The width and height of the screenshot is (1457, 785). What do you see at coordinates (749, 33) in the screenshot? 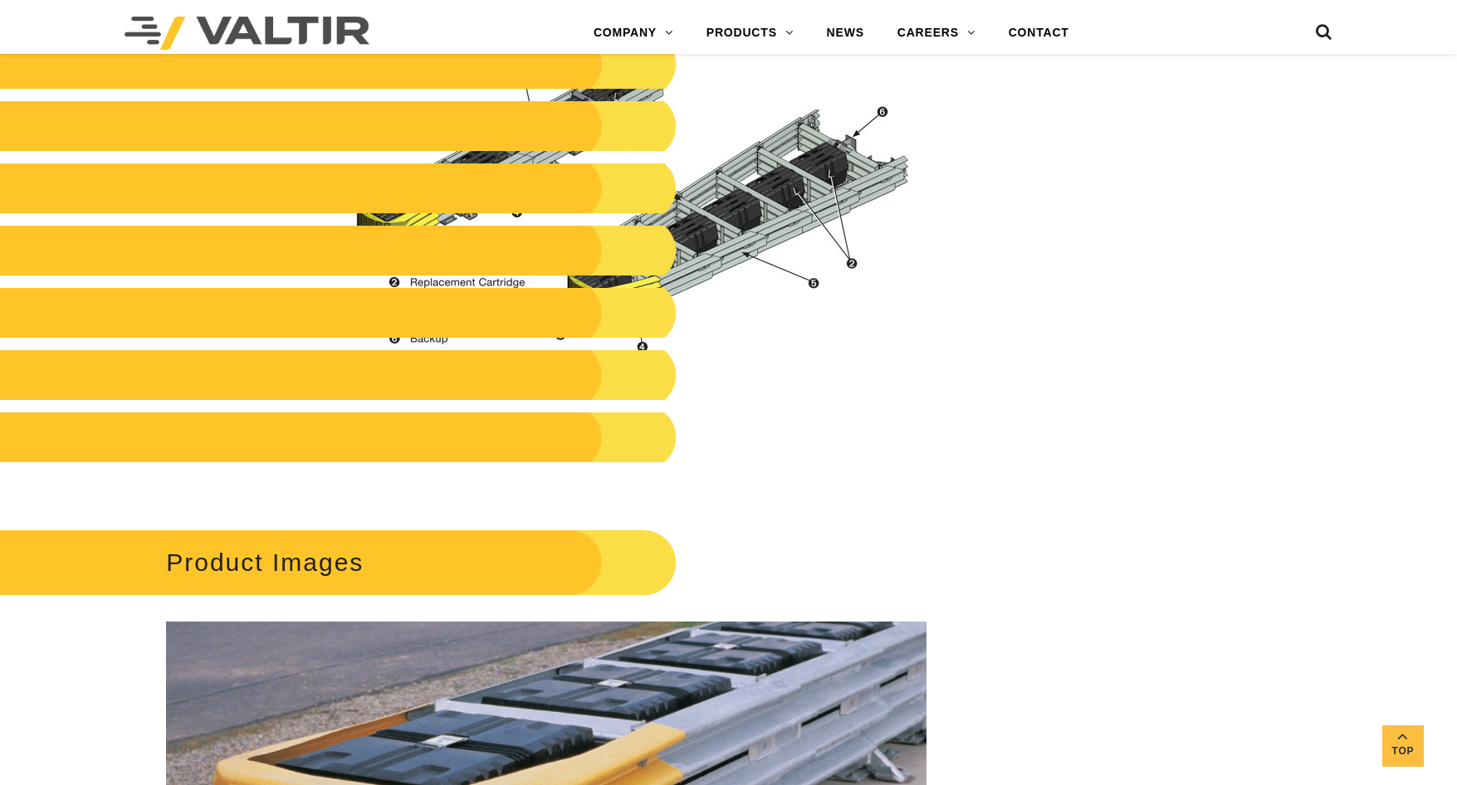
I see `a: PRODUCTS` at bounding box center [749, 33].